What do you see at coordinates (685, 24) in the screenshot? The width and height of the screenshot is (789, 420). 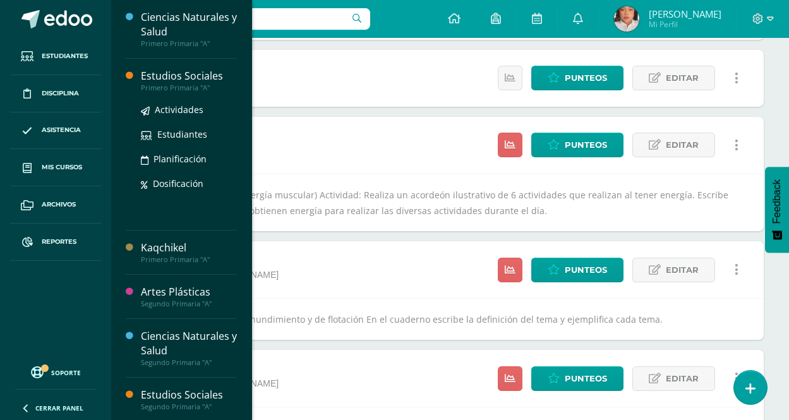 I see `span: Mi Perfil` at bounding box center [685, 24].